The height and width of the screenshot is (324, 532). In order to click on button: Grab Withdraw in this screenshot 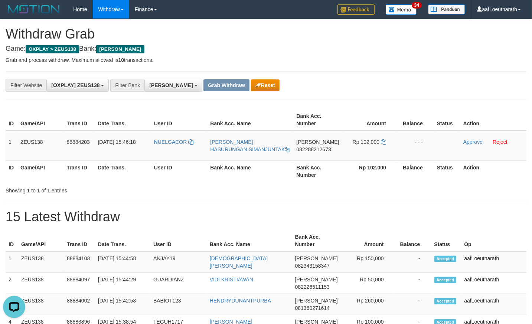, I will do `click(226, 85)`.